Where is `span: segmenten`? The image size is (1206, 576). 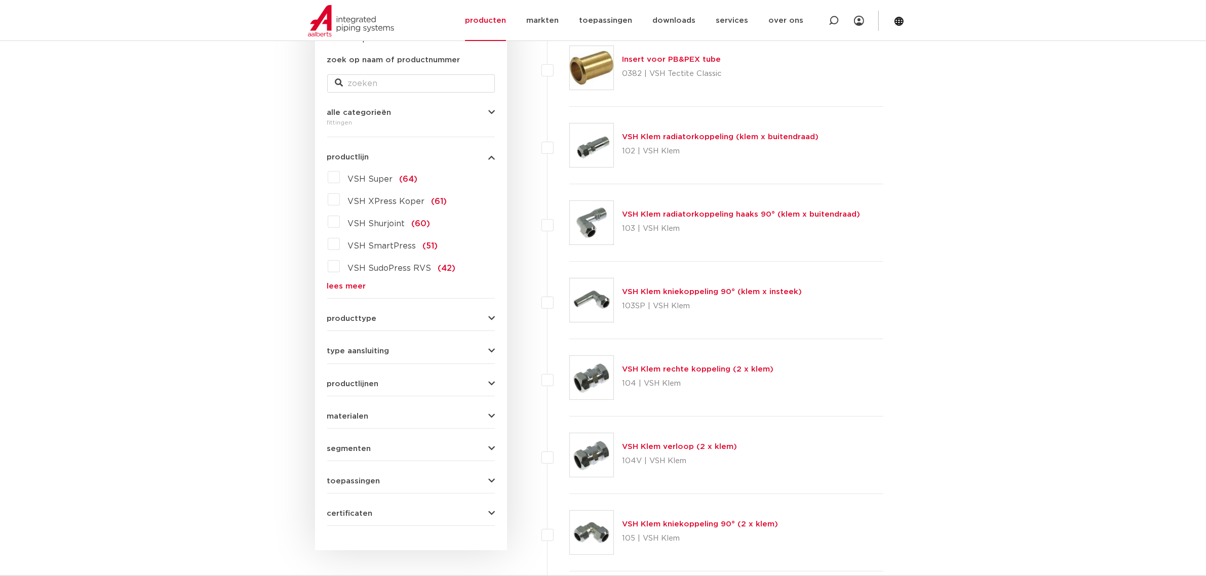
span: segmenten is located at coordinates (349, 449).